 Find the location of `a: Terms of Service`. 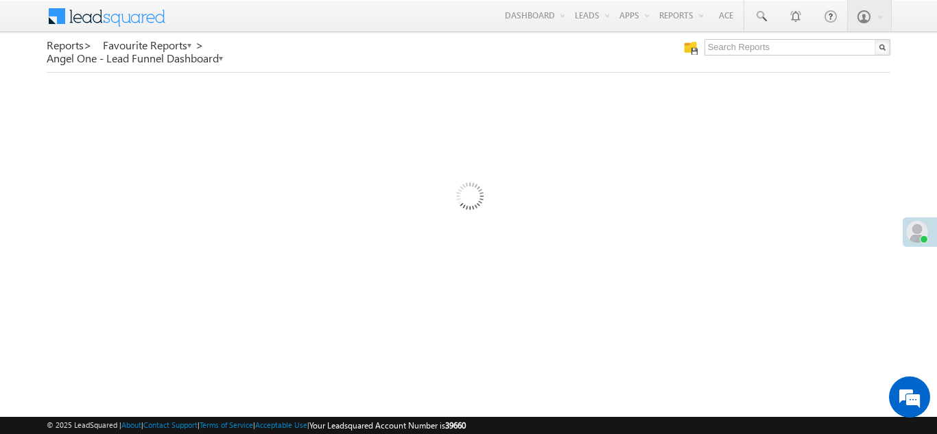

a: Terms of Service is located at coordinates (226, 424).